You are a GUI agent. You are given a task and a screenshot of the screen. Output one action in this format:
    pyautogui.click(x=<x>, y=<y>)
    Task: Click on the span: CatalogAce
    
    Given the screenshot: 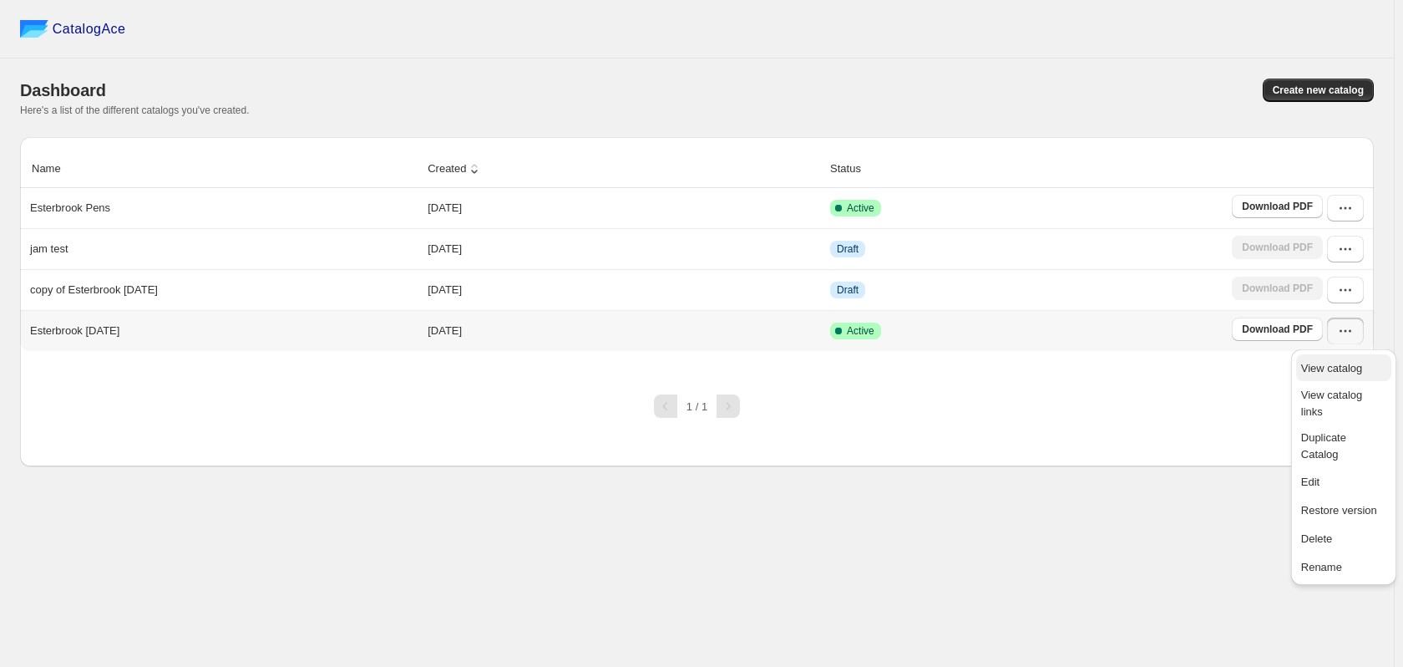 What is the action you would take?
    pyautogui.click(x=89, y=29)
    